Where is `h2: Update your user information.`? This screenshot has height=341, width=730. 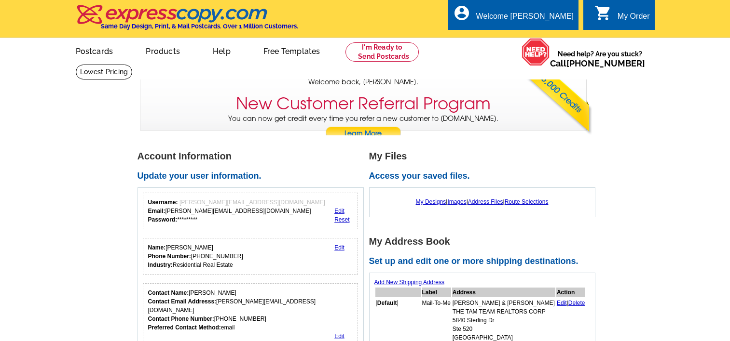 h2: Update your user information. is located at coordinates (253, 176).